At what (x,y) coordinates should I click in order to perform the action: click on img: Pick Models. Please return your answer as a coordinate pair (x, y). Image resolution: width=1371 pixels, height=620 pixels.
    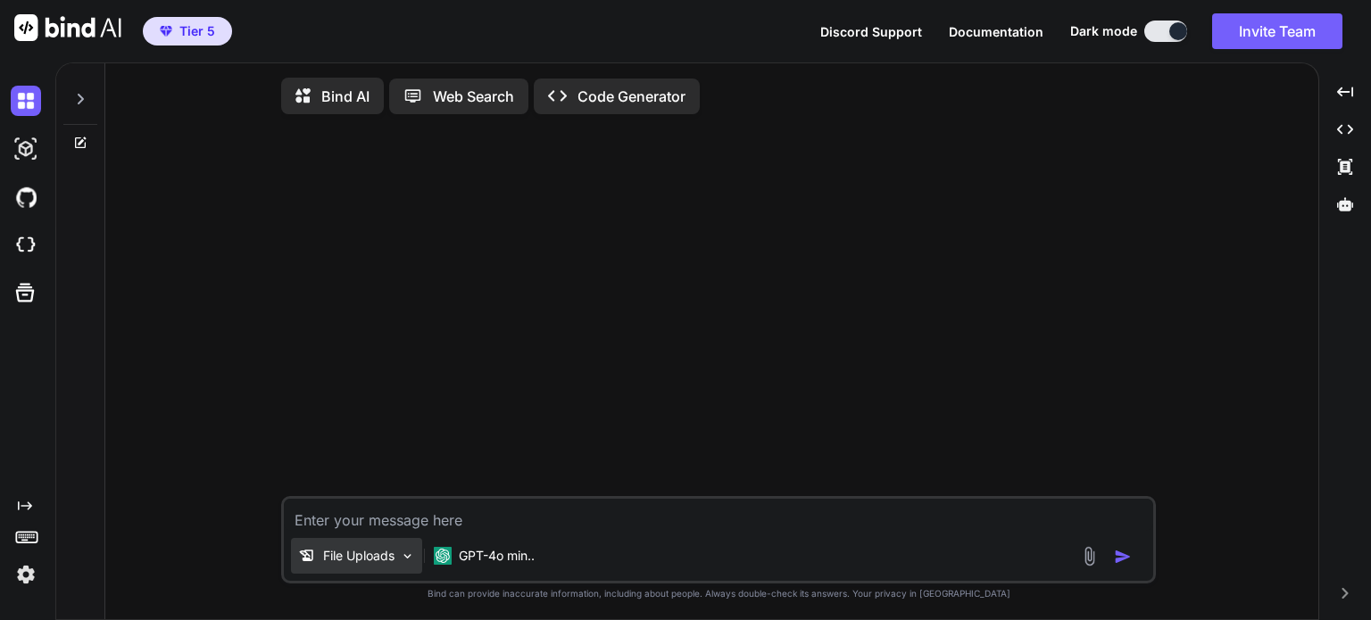
    Looking at the image, I should click on (407, 556).